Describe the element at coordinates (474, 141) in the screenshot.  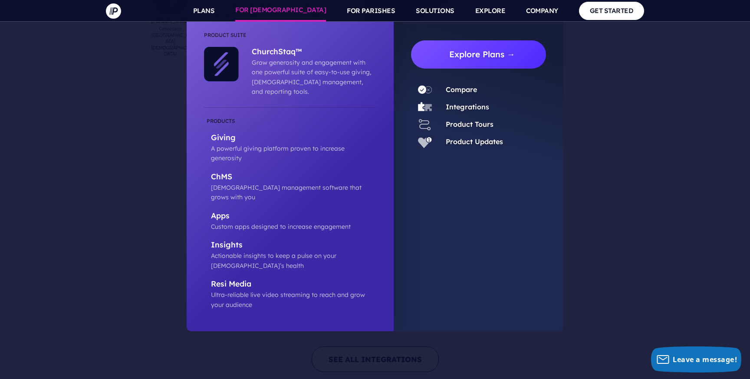
I see `a: Product Updates` at that location.